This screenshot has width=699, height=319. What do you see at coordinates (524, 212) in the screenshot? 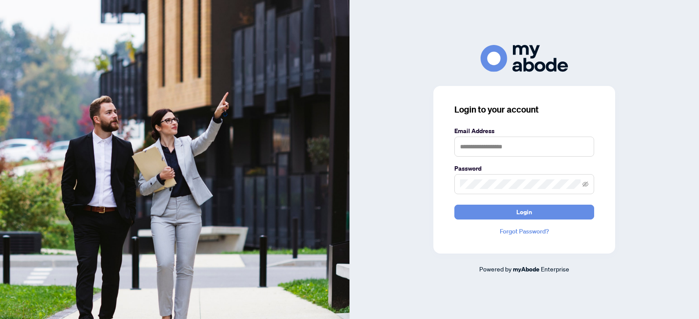
I see `span: Login` at bounding box center [524, 212].